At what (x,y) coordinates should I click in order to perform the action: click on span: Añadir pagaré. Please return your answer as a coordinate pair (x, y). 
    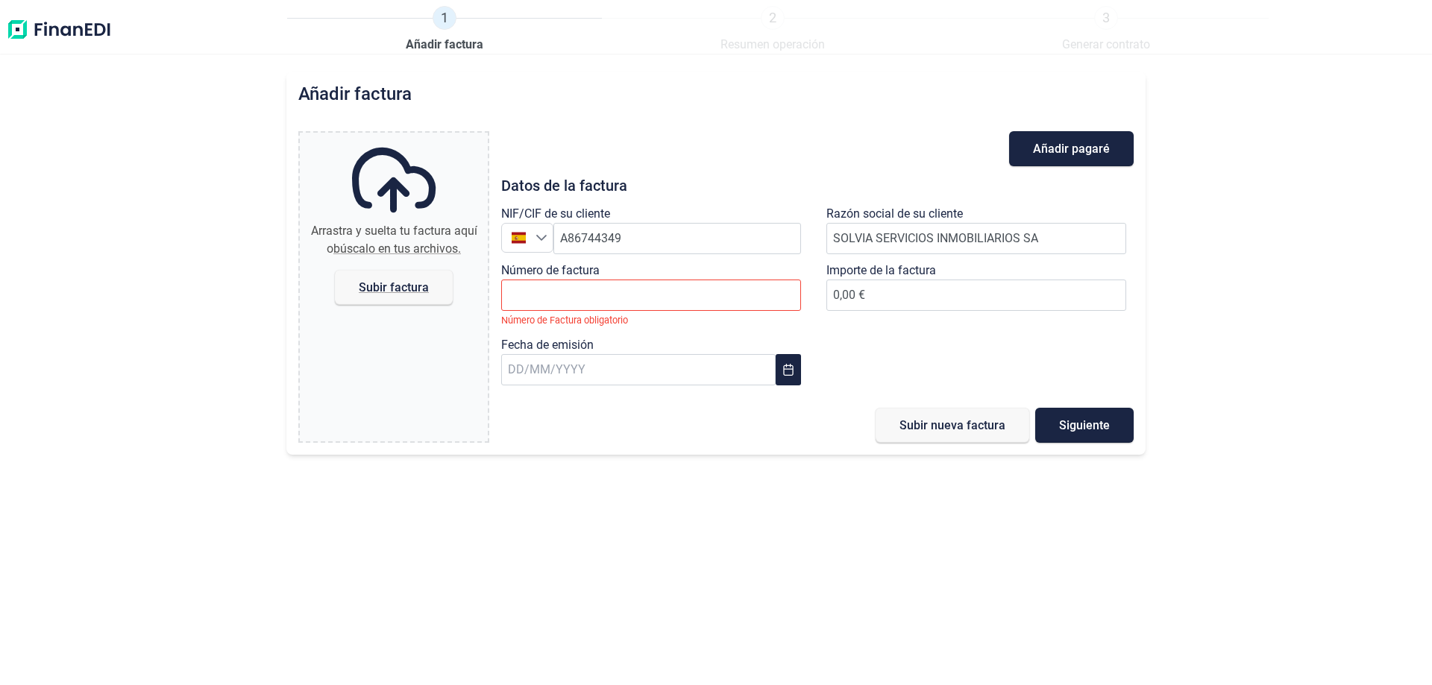
    Looking at the image, I should click on (1071, 148).